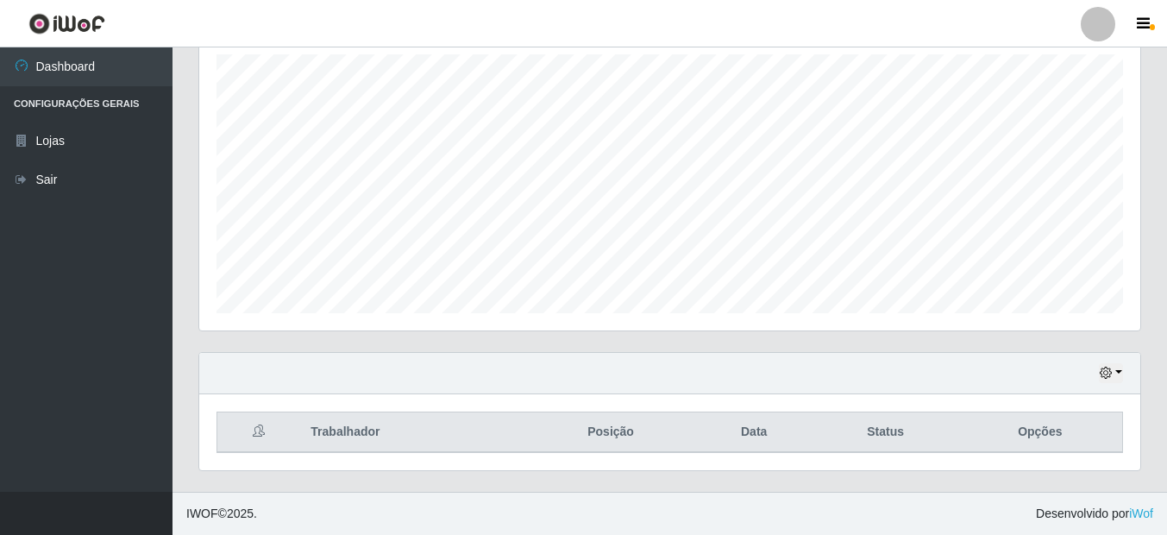 The image size is (1167, 535). What do you see at coordinates (202, 513) in the screenshot?
I see `span: IWOF` at bounding box center [202, 513].